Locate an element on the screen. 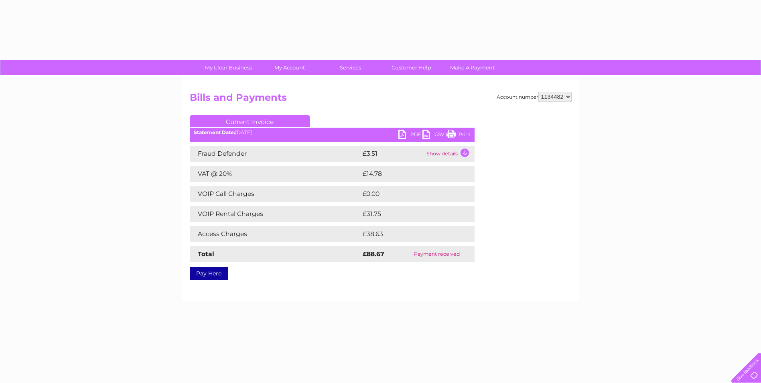 This screenshot has width=761, height=383. a: Print is located at coordinates (459, 135).